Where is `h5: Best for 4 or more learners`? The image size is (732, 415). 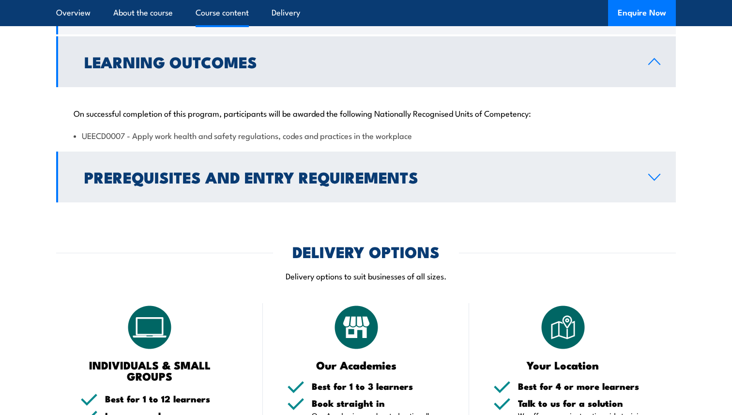
h5: Best for 4 or more learners is located at coordinates (584, 386).